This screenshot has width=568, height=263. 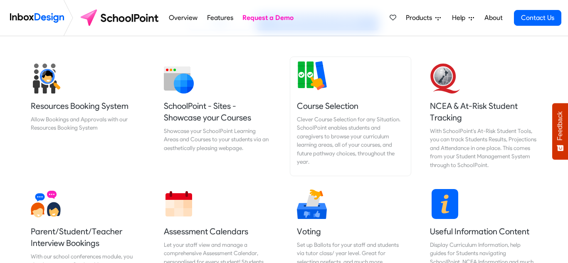 What do you see at coordinates (421, 18) in the screenshot?
I see `span: Products` at bounding box center [421, 18].